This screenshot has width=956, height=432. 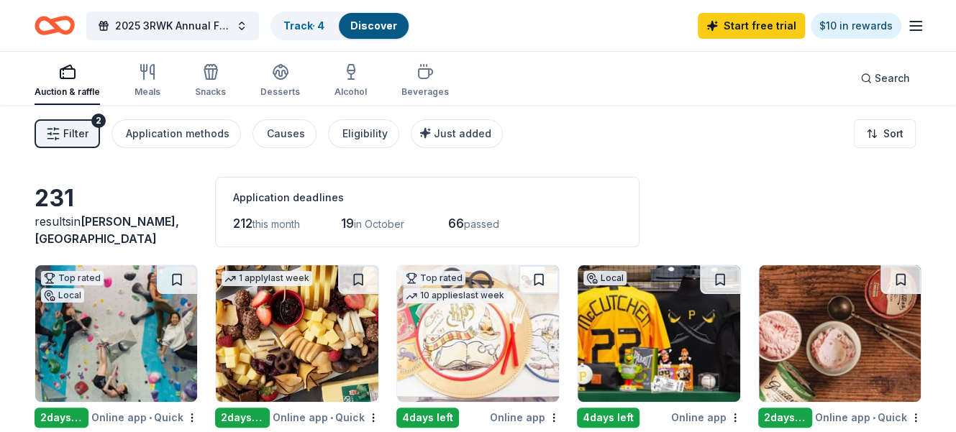 What do you see at coordinates (350, 81) in the screenshot?
I see `button: Alcohol` at bounding box center [350, 81].